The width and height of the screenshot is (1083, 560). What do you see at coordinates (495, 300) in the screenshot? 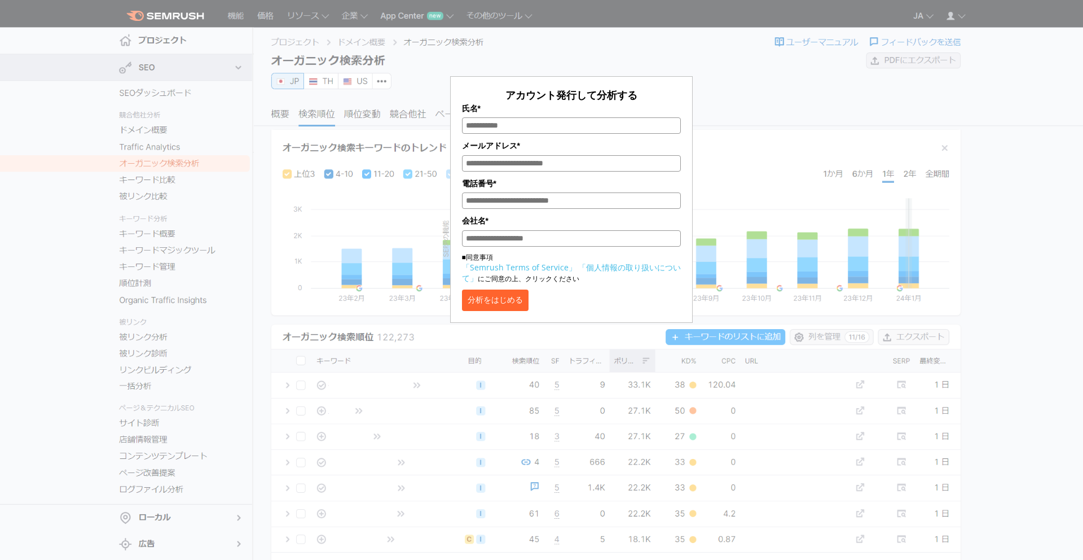
I see `button: 分析をはじめる` at bounding box center [495, 300].